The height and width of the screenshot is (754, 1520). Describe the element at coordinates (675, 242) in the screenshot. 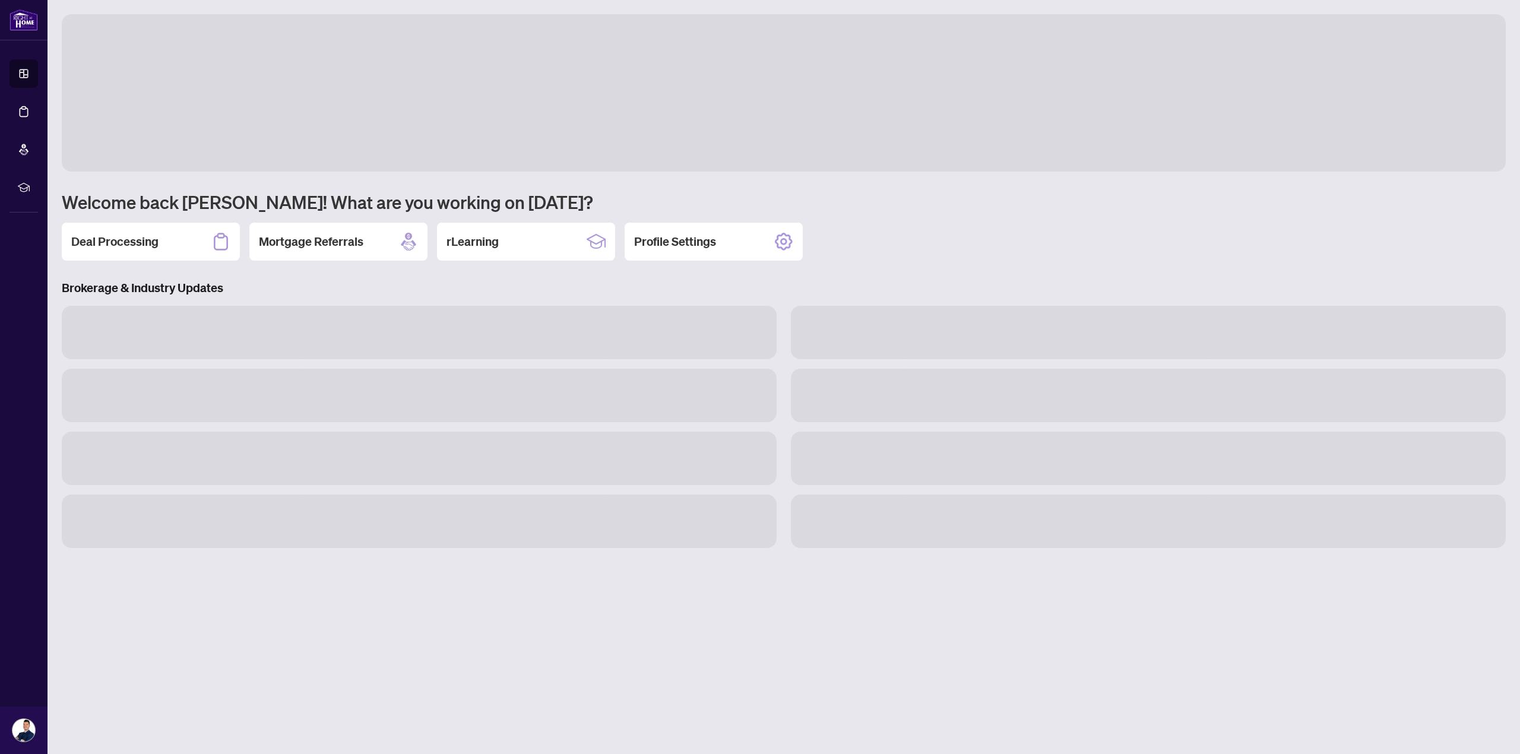

I see `h2: Profile Settings` at that location.